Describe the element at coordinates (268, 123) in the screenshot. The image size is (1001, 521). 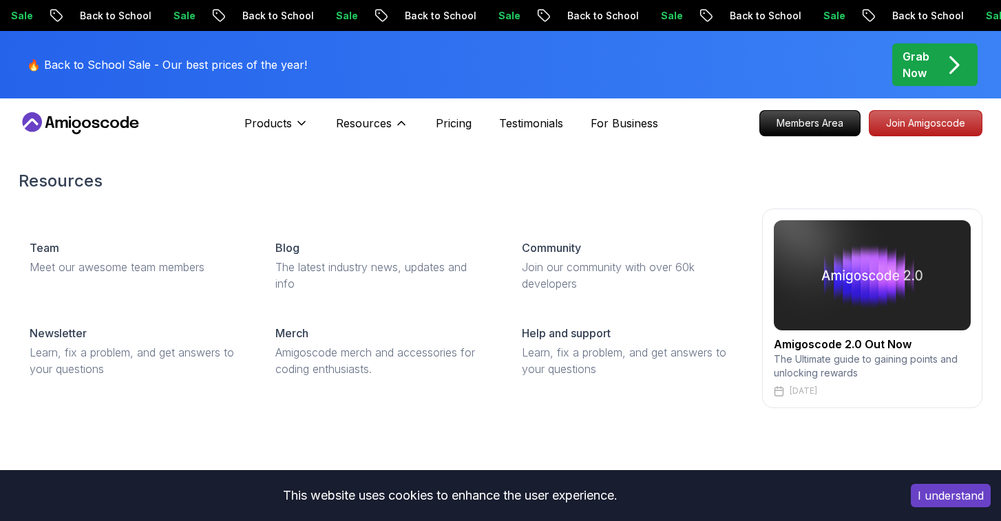
I see `p: Products` at that location.